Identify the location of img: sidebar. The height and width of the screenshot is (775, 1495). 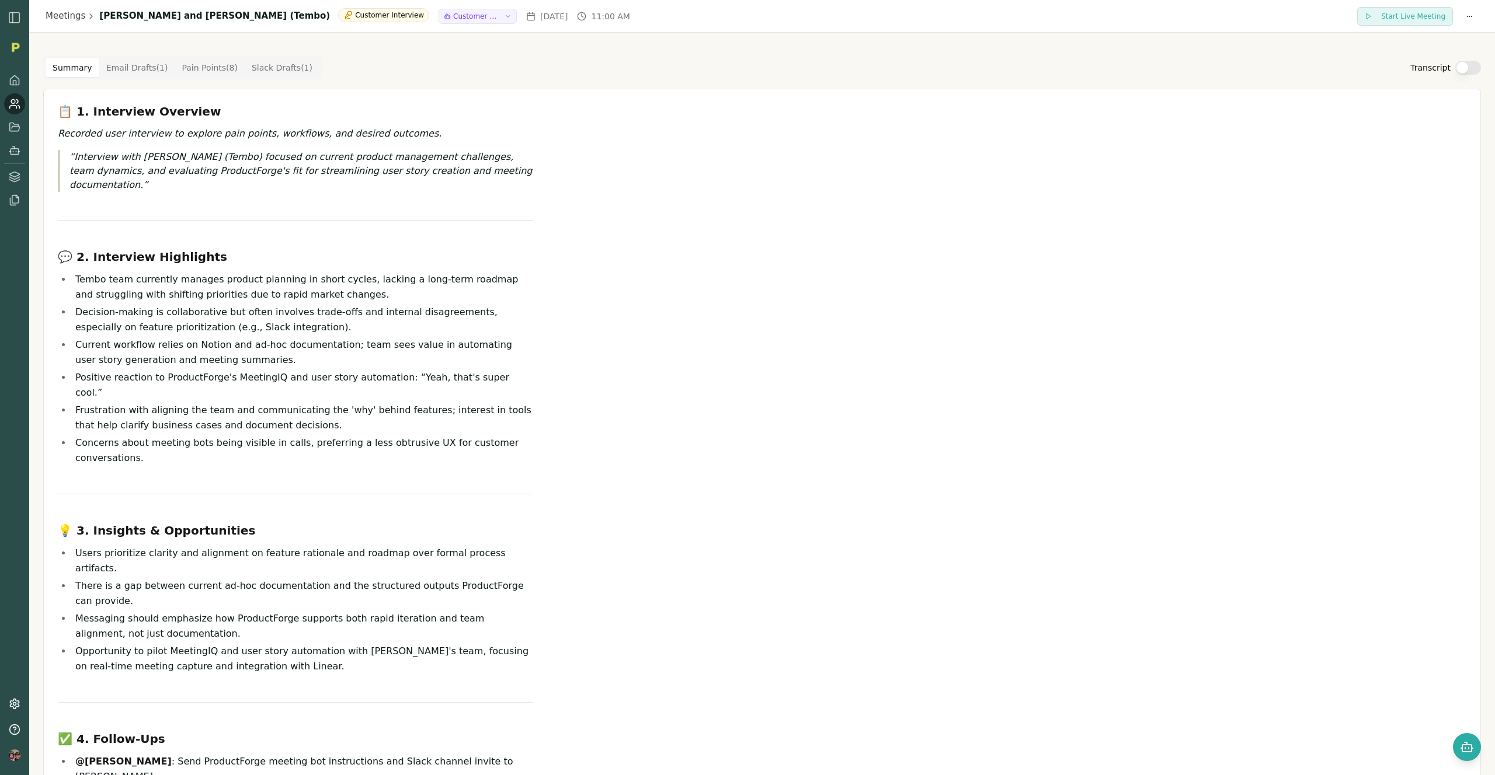
(15, 18).